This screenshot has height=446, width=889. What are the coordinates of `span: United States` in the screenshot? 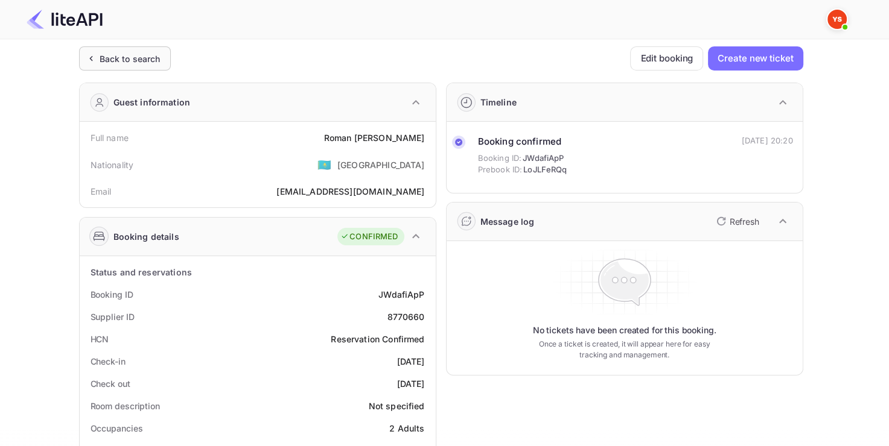 It's located at (324, 165).